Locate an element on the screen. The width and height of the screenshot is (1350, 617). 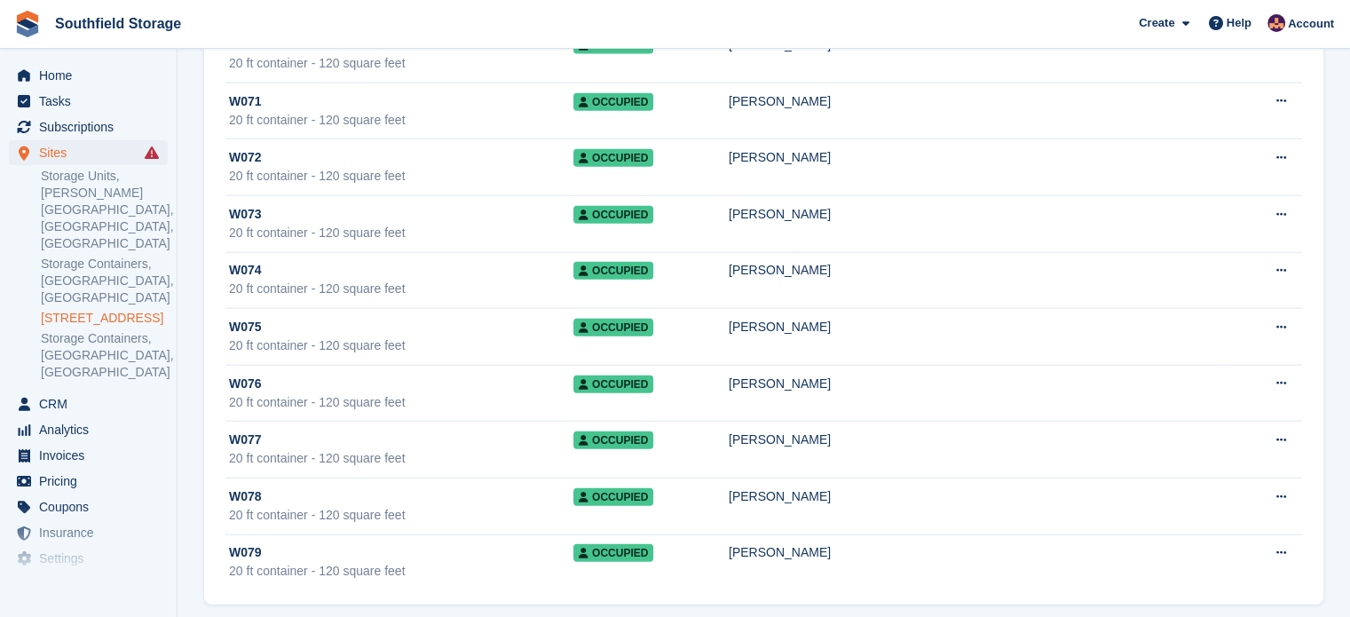
span: W074 is located at coordinates (245, 270).